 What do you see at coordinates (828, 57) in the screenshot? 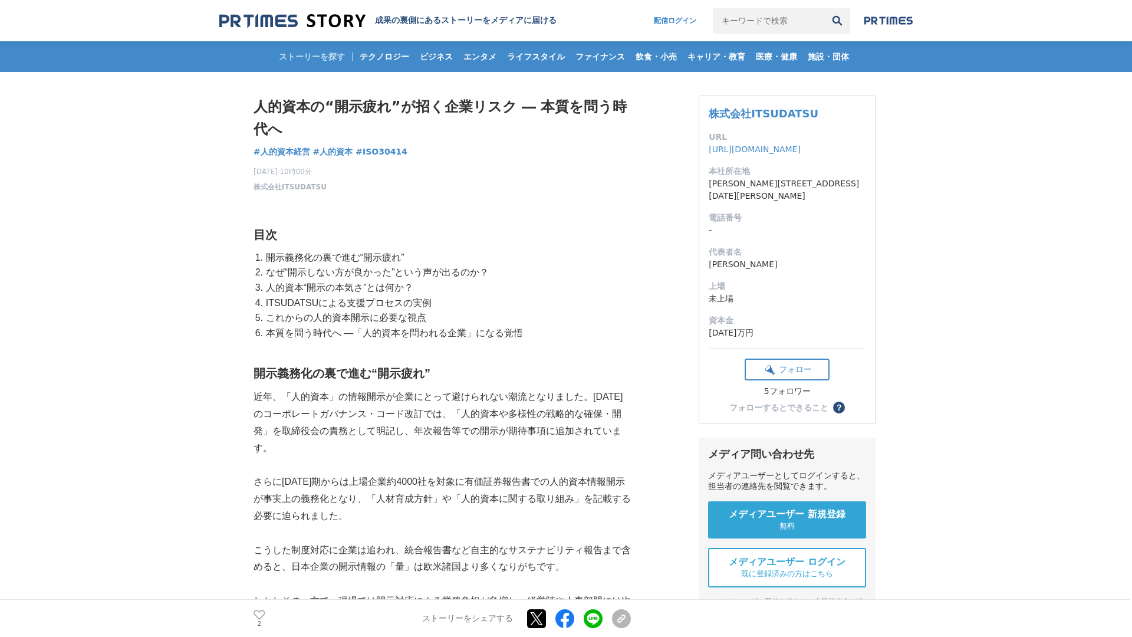
I see `span: 施設・団体` at bounding box center [828, 57].